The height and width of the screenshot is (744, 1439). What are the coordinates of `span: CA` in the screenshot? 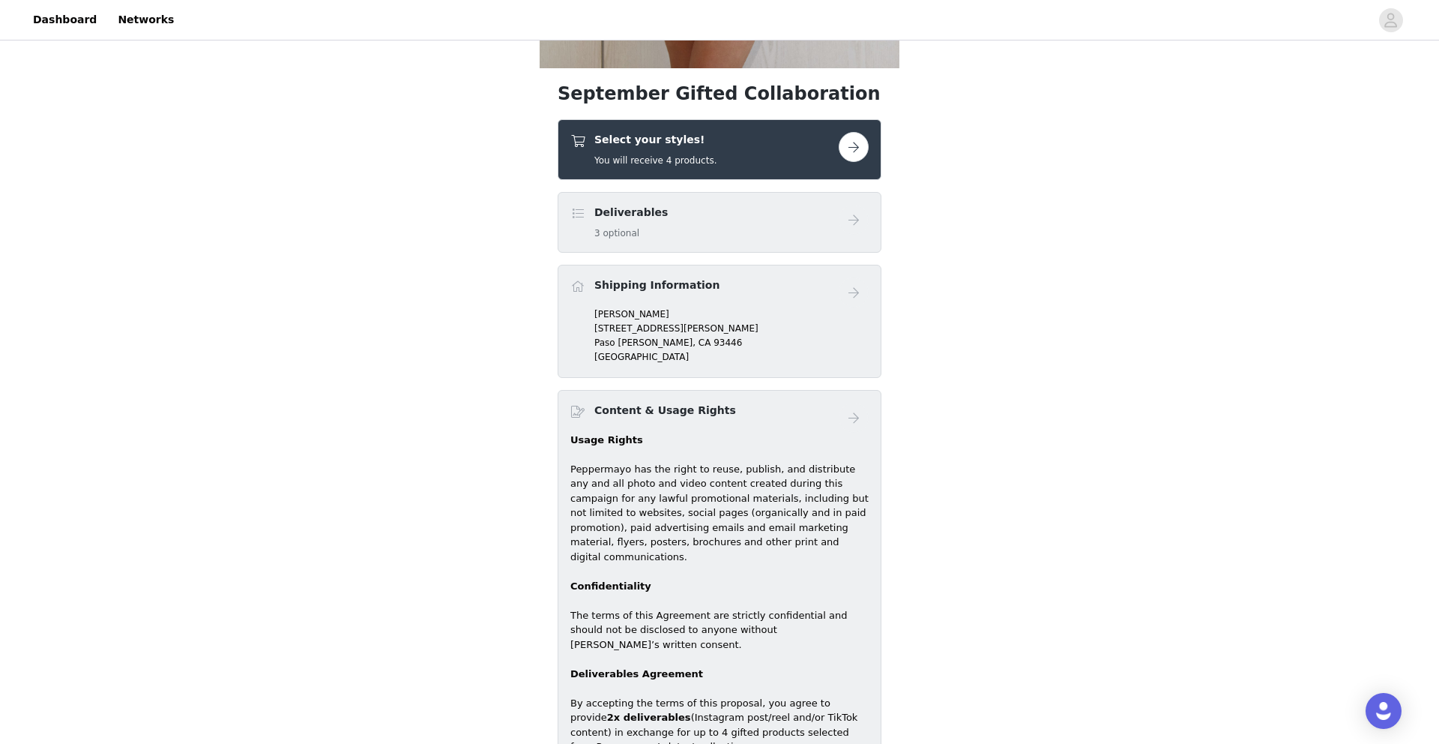 It's located at (705, 343).